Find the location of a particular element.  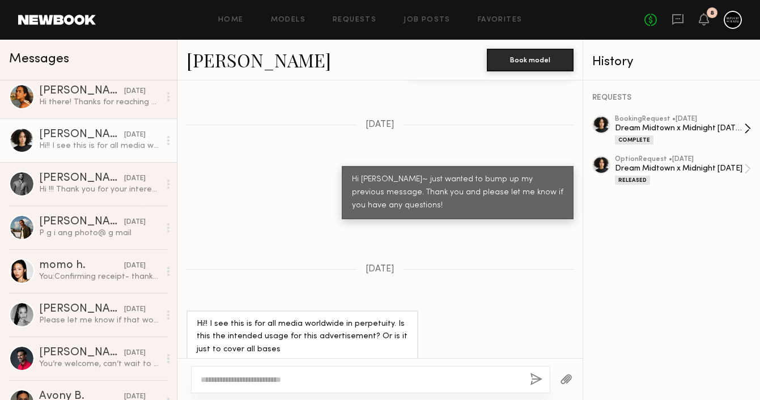

div: Complete is located at coordinates (634, 140).